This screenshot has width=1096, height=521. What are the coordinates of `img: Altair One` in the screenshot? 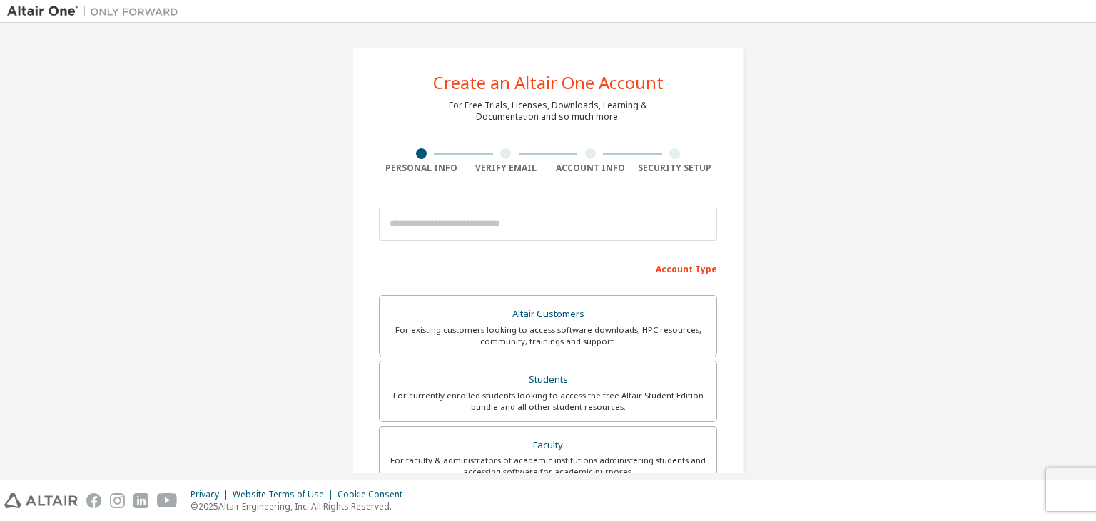 It's located at (96, 11).